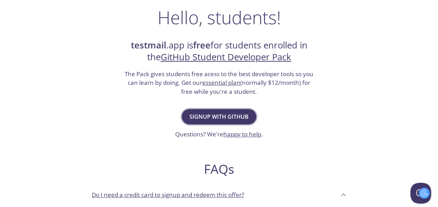 The width and height of the screenshot is (438, 207). What do you see at coordinates (219, 117) in the screenshot?
I see `span: Signup with GitHub` at bounding box center [219, 117].